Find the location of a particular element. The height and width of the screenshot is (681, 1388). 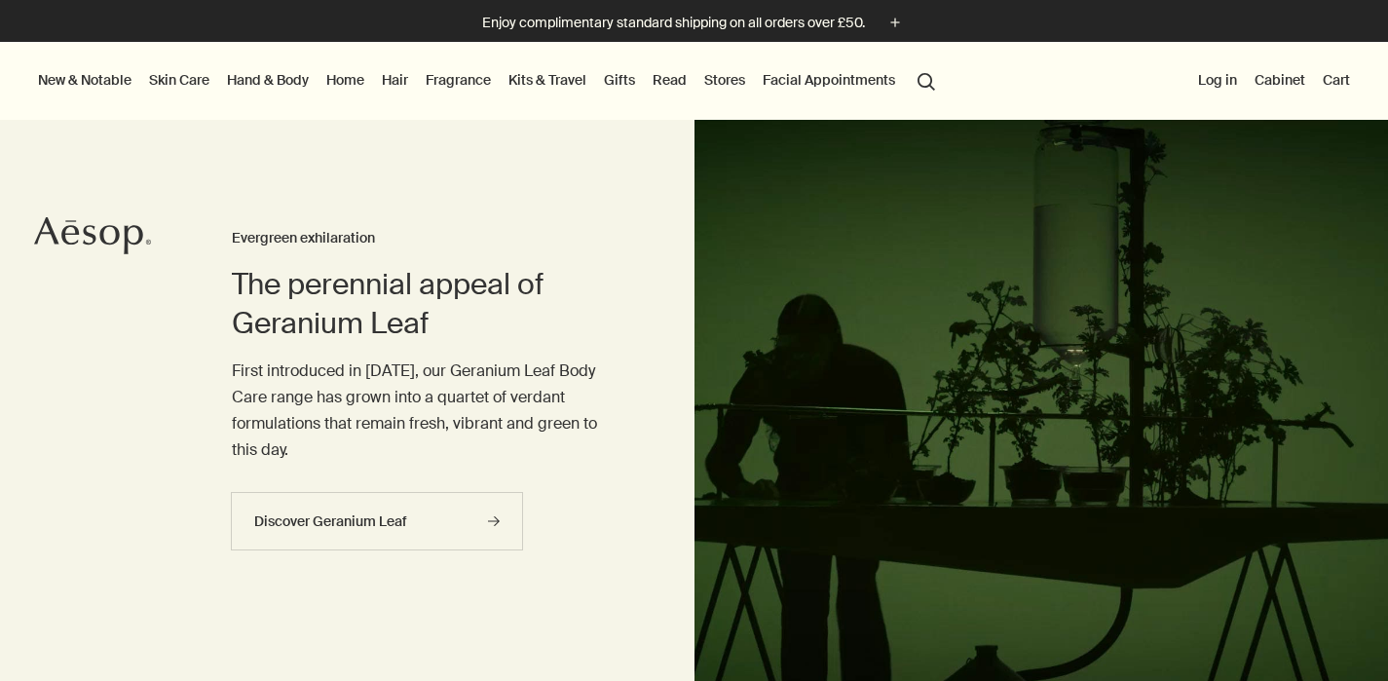

p: Enjoy complimentary standard shipping on all orders over £50. is located at coordinates (673, 22).